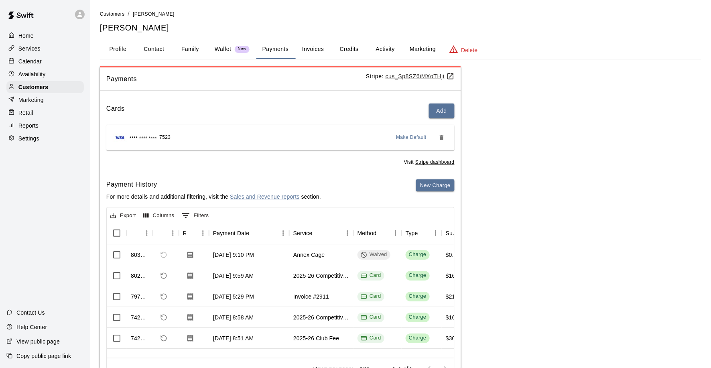 The width and height of the screenshot is (711, 368). I want to click on button: Activity, so click(385, 49).